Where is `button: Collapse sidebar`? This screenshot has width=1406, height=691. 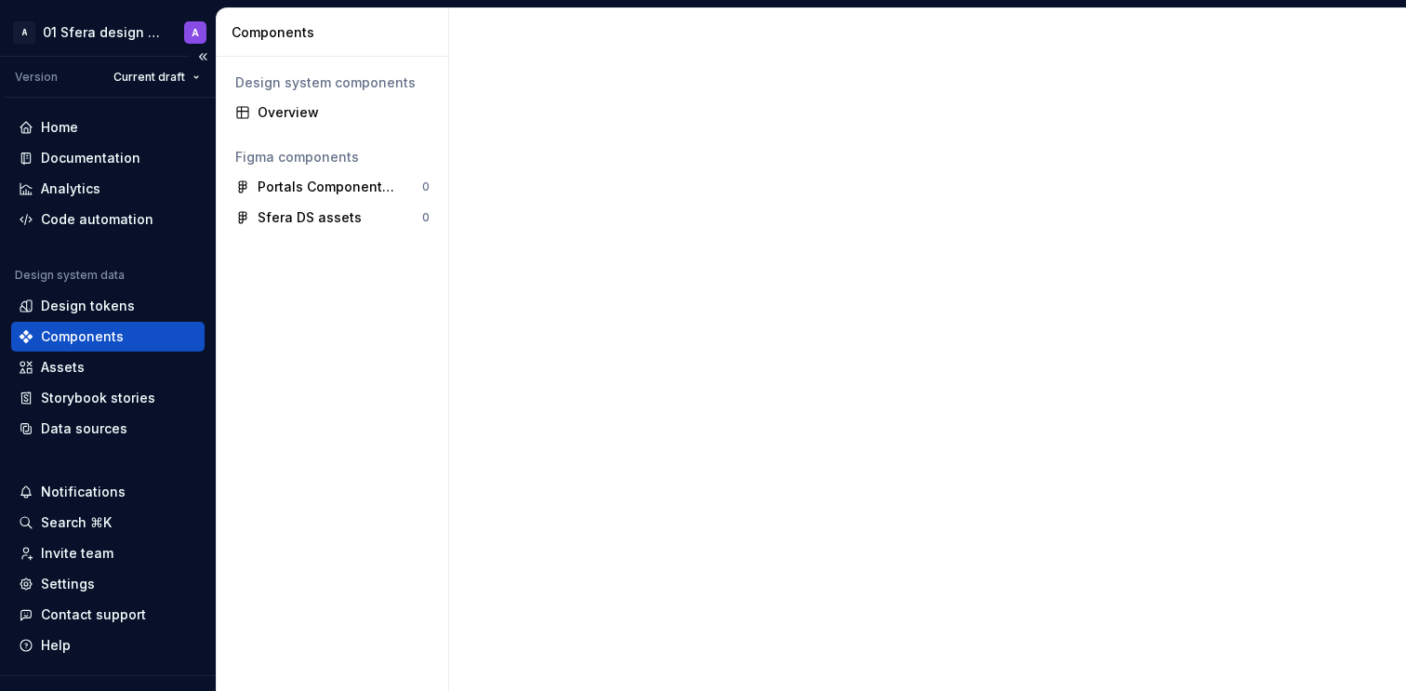 button: Collapse sidebar is located at coordinates (203, 57).